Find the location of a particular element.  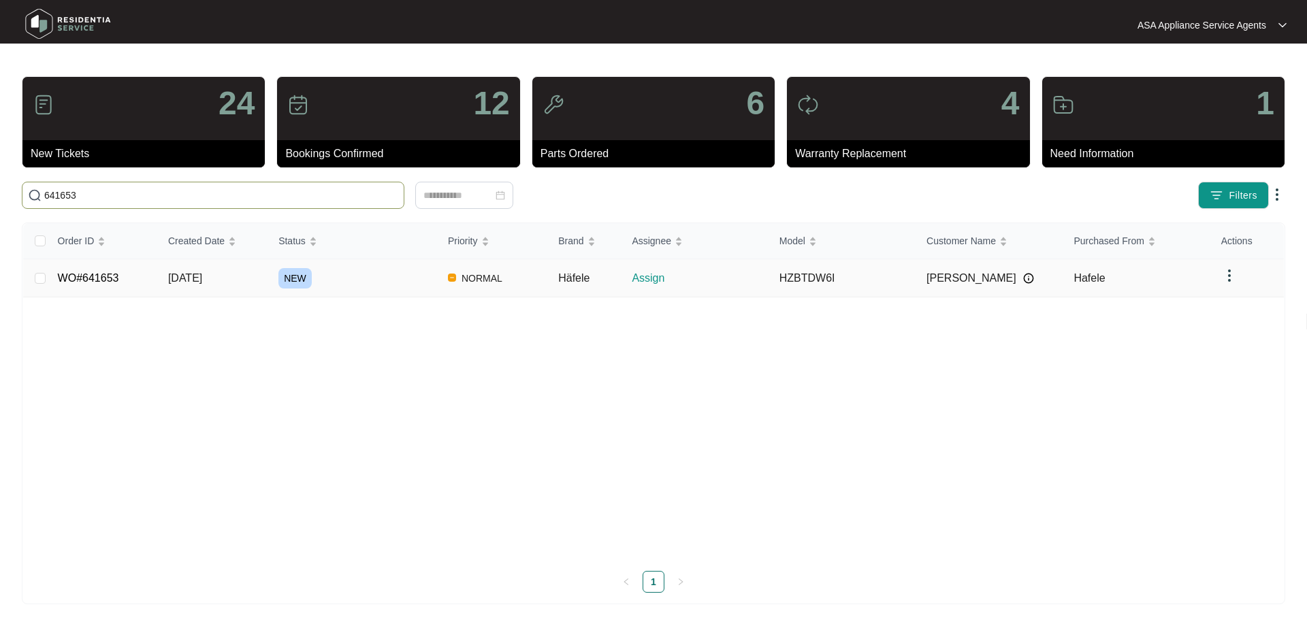

td: HZBTDW6I is located at coordinates (842, 278).